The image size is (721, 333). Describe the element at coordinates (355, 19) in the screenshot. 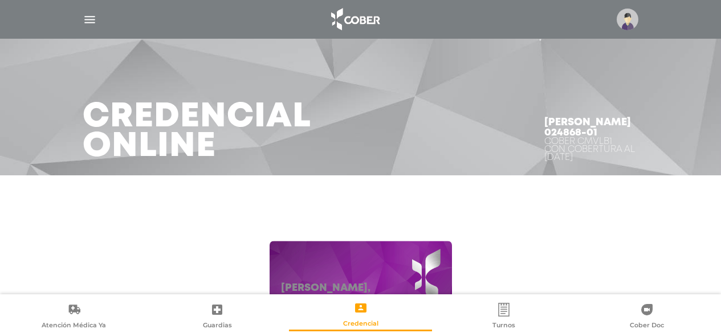

I see `img: logo_cober_home-white.png` at that location.